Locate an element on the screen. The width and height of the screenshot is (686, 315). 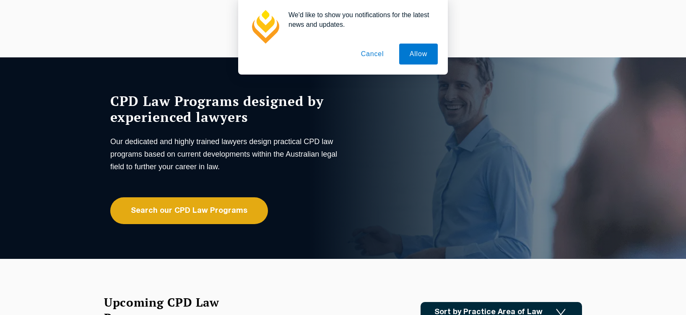
button: Cancel is located at coordinates (372, 54).